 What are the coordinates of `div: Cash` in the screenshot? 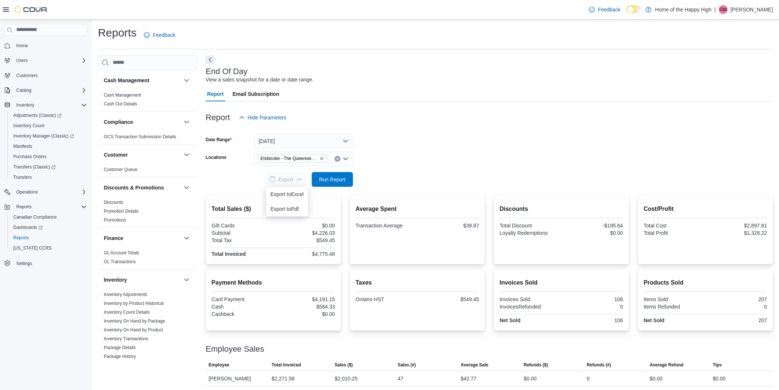 It's located at (242, 306).